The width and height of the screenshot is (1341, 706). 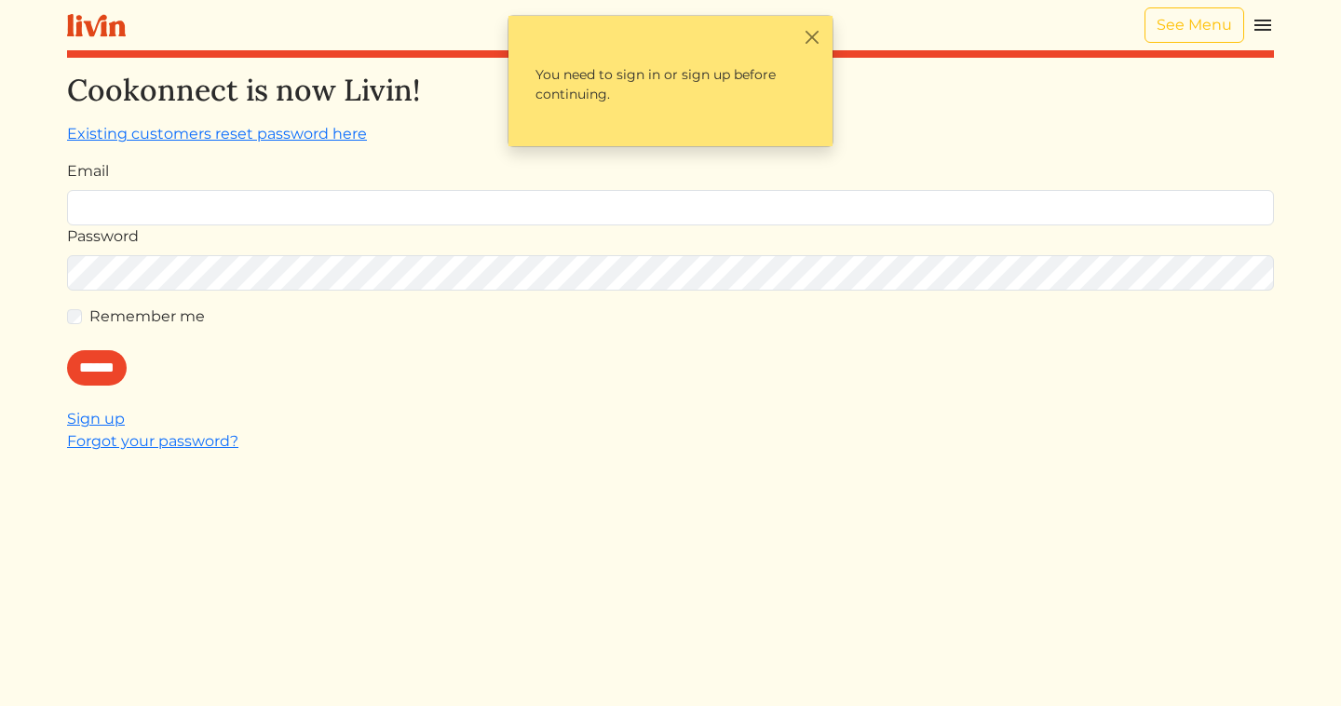 What do you see at coordinates (1263, 25) in the screenshot?
I see `img: menu_hamburger-cb6d353cf0ecd9f46ceae1c99ecbeb4a00e71ca567a856bd81f57e9d8c17bb26.svg` at bounding box center [1263, 25].